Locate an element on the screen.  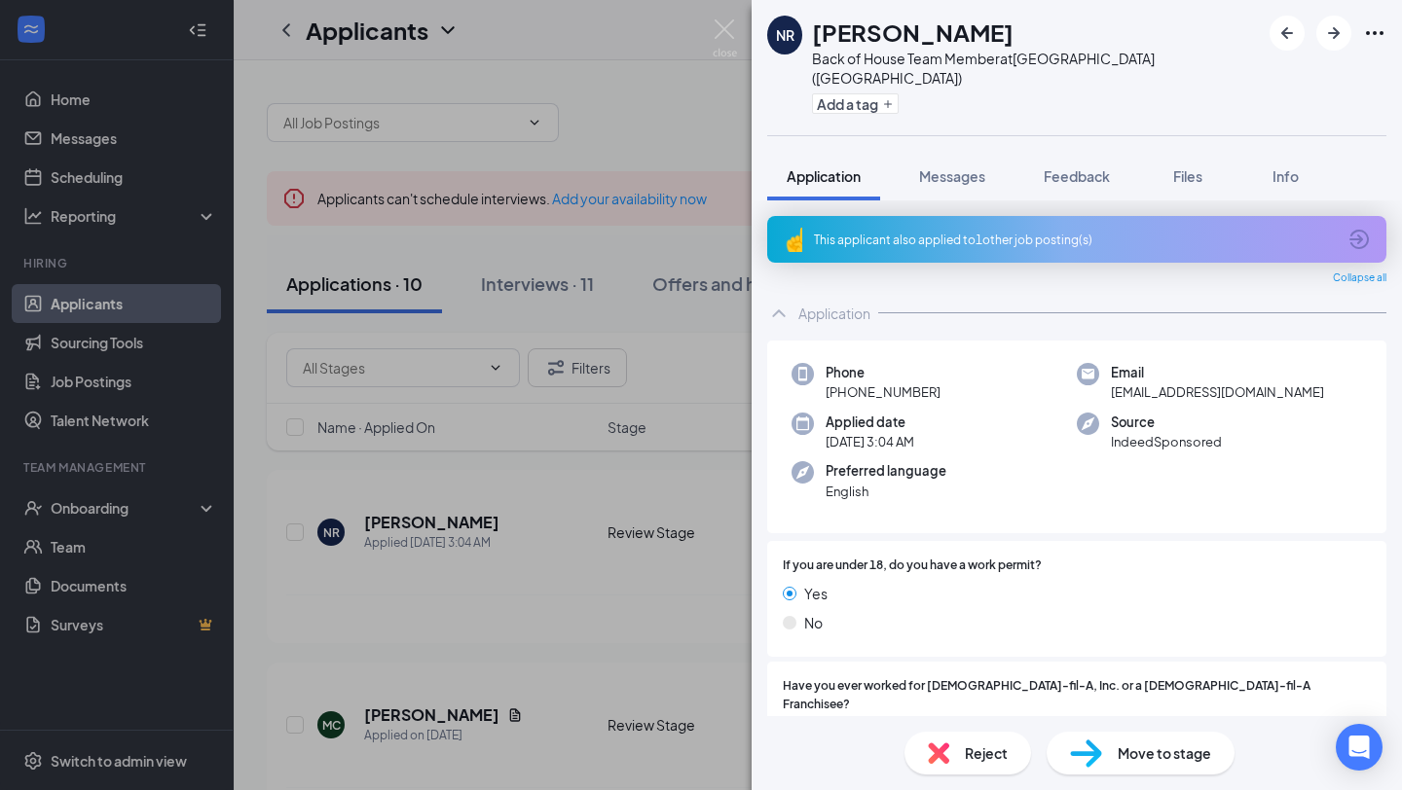
span: Info is located at coordinates (1285, 176).